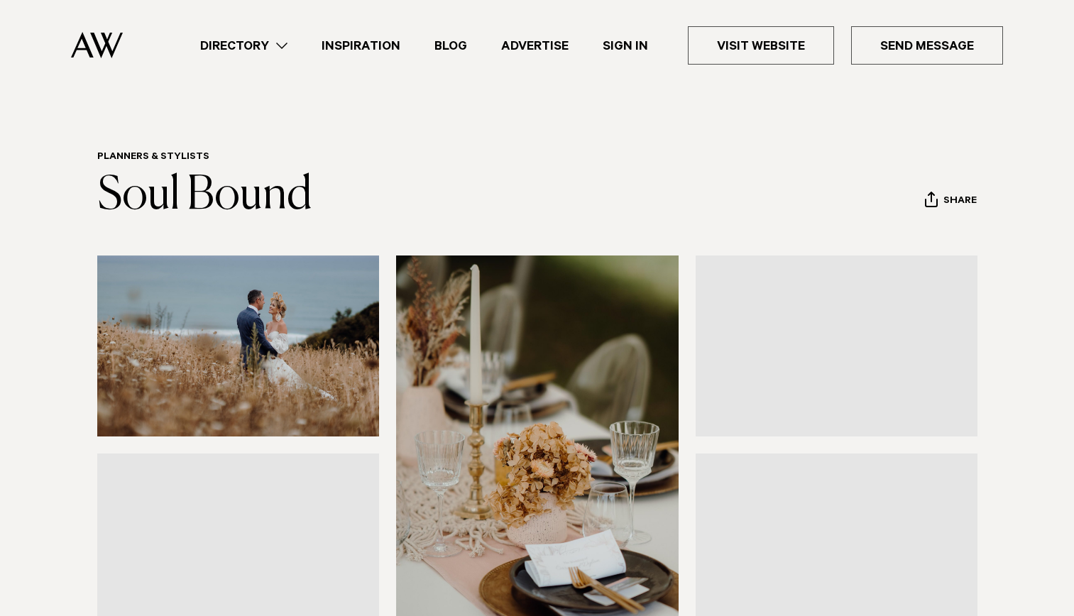  What do you see at coordinates (451, 45) in the screenshot?
I see `a: Blog` at bounding box center [451, 45].